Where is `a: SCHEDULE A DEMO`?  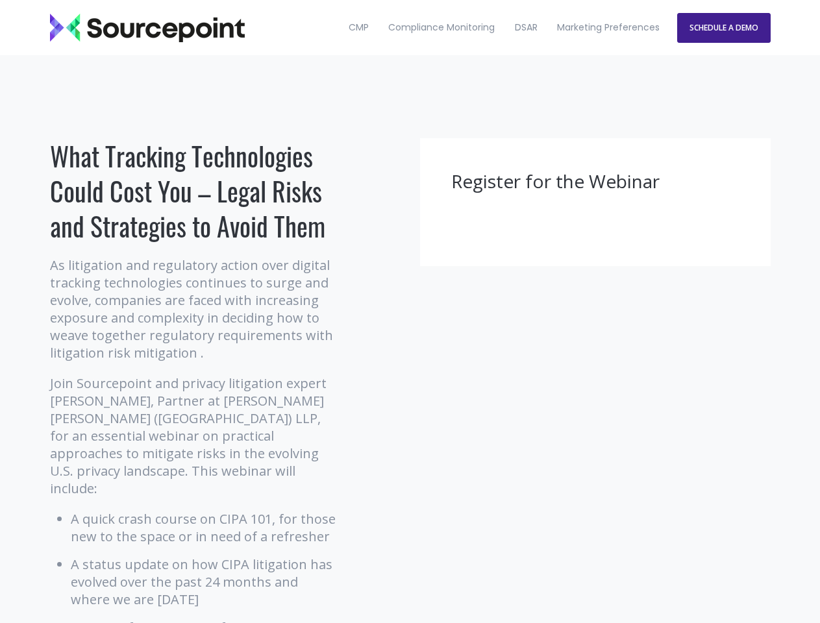
a: SCHEDULE A DEMO is located at coordinates (724, 28).